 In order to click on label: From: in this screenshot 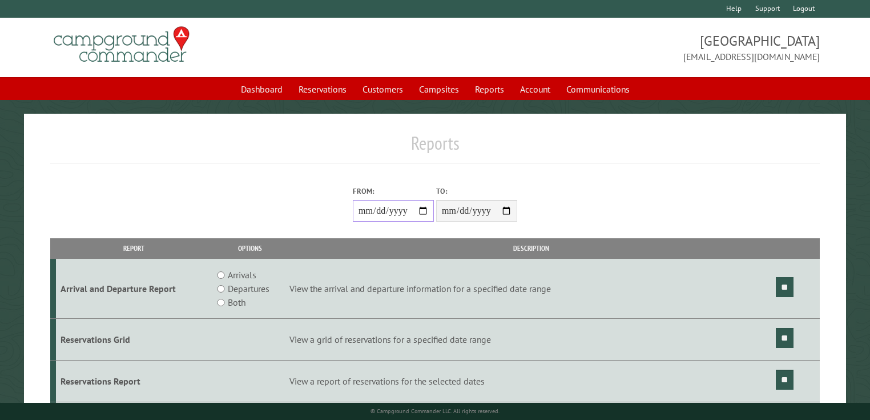, I will do `click(393, 191)`.